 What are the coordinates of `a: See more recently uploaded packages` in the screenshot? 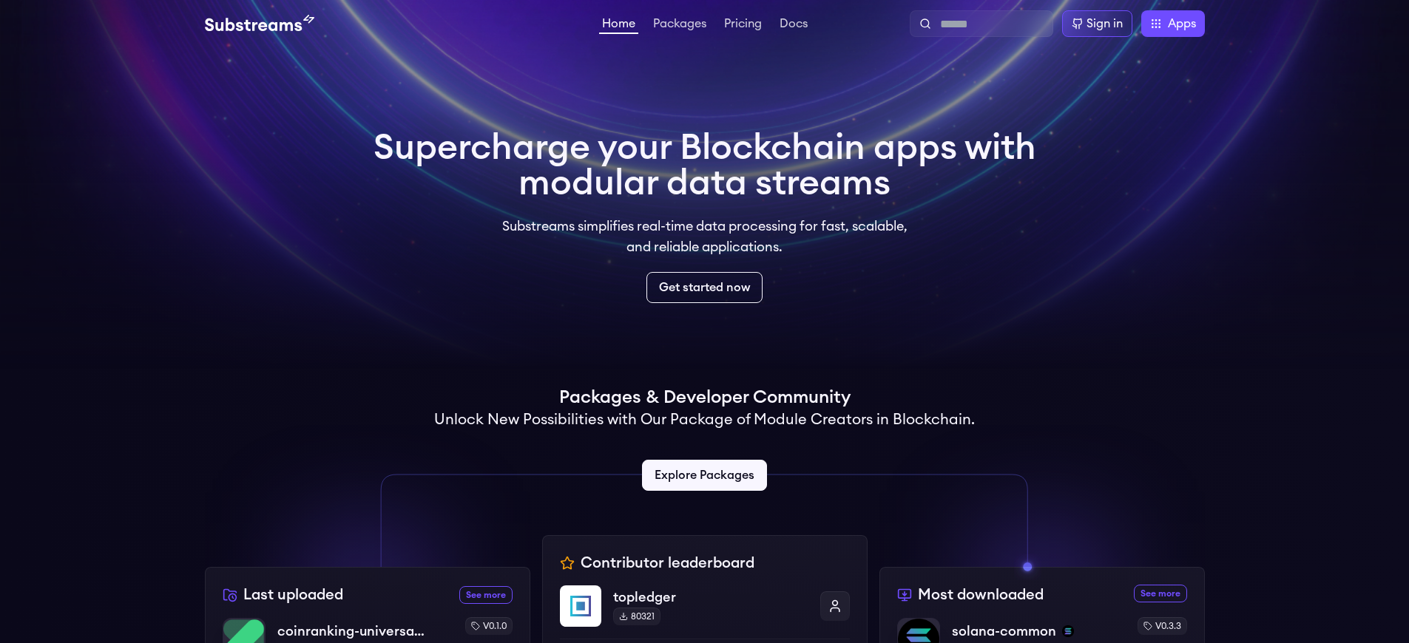 It's located at (486, 595).